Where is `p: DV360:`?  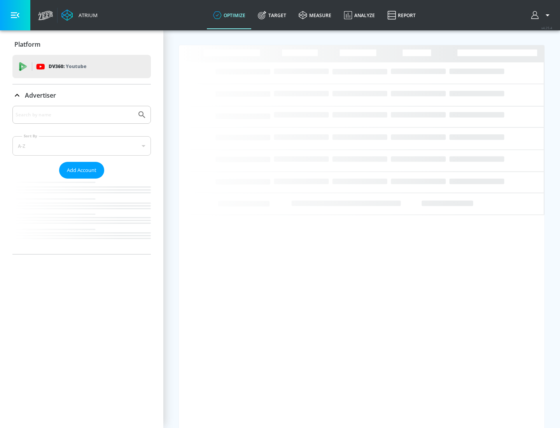
p: DV360: is located at coordinates (67, 67).